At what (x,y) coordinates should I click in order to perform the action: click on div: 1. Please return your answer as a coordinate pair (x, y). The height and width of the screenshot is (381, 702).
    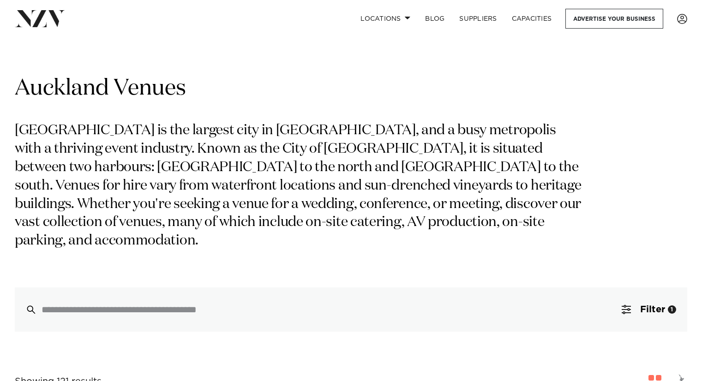
    Looking at the image, I should click on (672, 310).